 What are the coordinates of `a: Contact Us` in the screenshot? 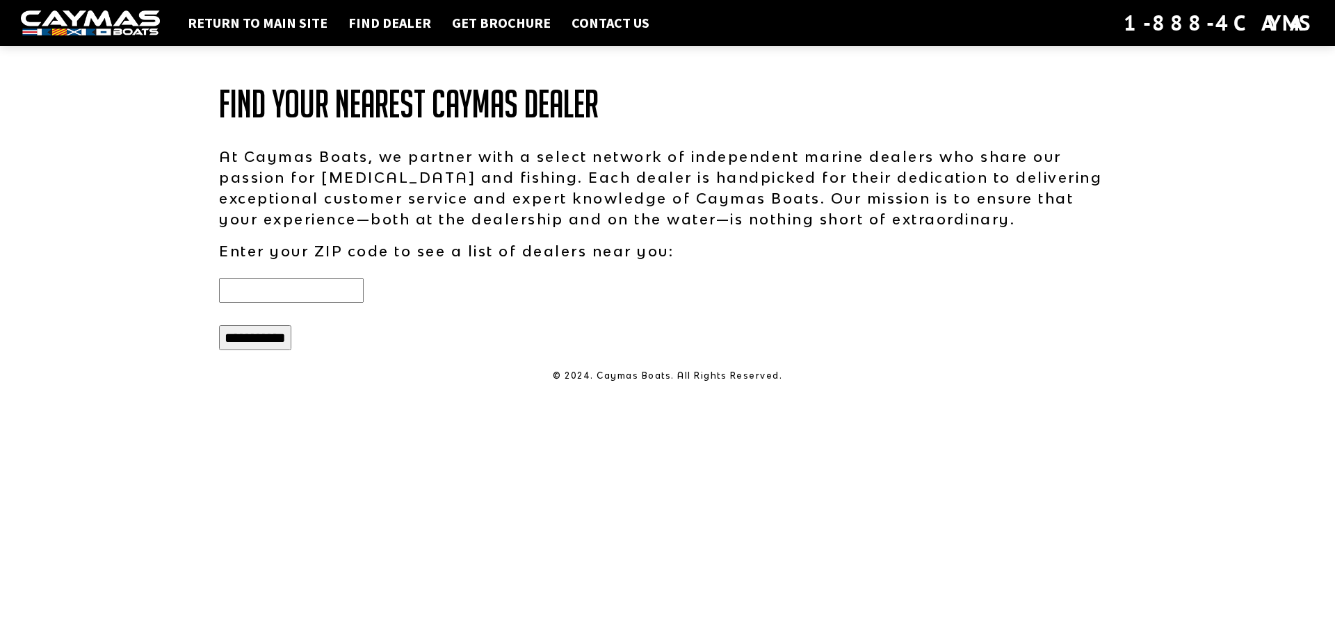 It's located at (610, 23).